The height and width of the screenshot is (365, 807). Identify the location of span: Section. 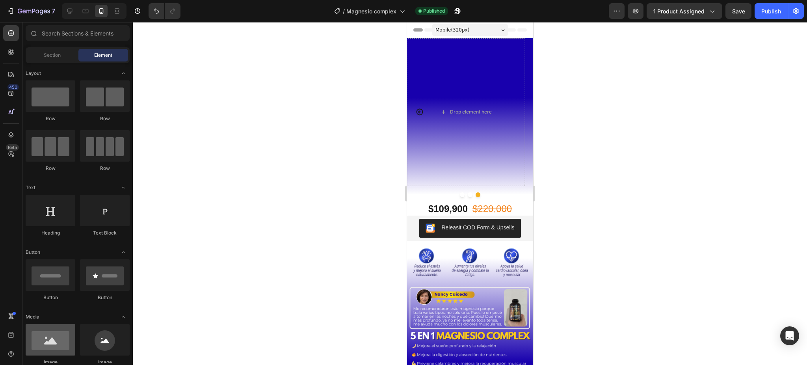
(52, 55).